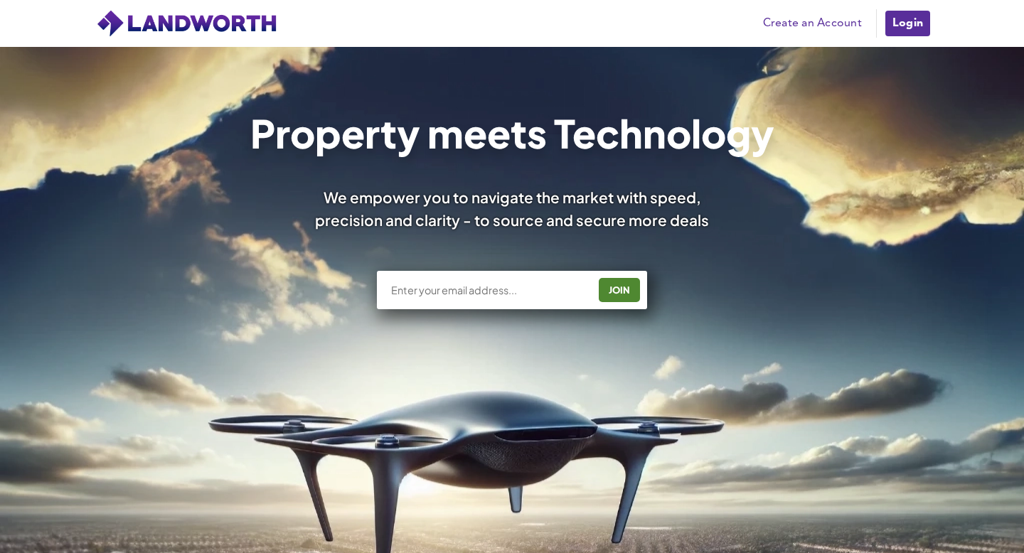 The height and width of the screenshot is (553, 1024). Describe the element at coordinates (812, 23) in the screenshot. I see `a: Create an Account` at that location.